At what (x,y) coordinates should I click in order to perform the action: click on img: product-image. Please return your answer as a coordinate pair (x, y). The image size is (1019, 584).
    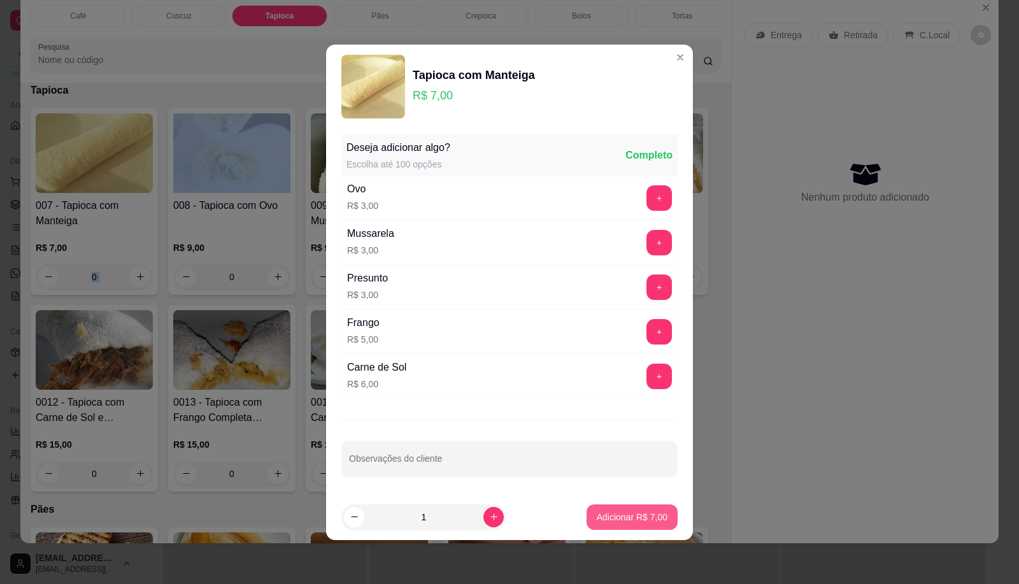
    Looking at the image, I should click on (373, 87).